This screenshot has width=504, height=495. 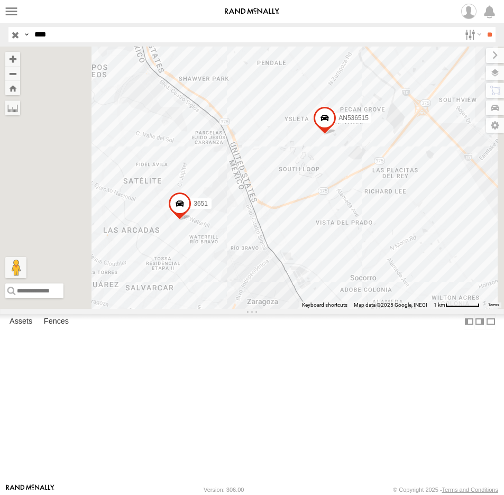 I want to click on span: Map data ©2025 Google, INEGI, so click(x=390, y=305).